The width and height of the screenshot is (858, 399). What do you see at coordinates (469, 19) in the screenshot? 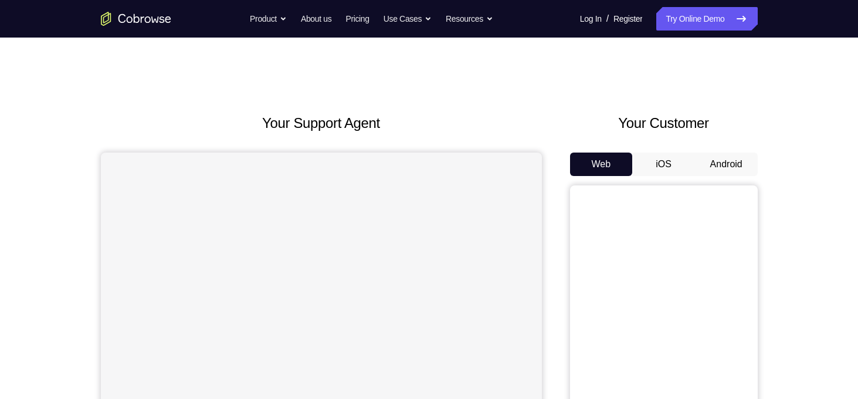
I see `button: Resources` at bounding box center [469, 19].